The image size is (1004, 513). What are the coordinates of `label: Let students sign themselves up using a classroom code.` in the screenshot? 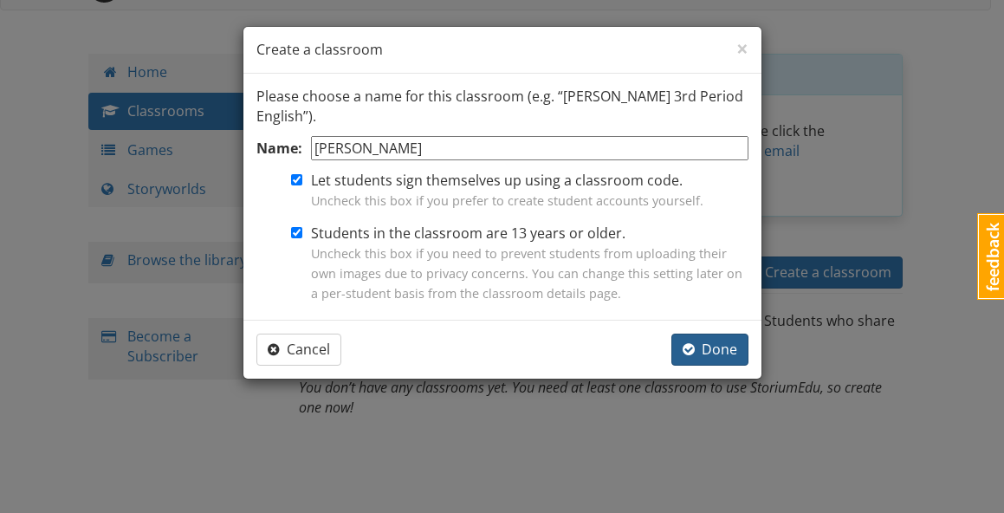 It's located at (507, 191).